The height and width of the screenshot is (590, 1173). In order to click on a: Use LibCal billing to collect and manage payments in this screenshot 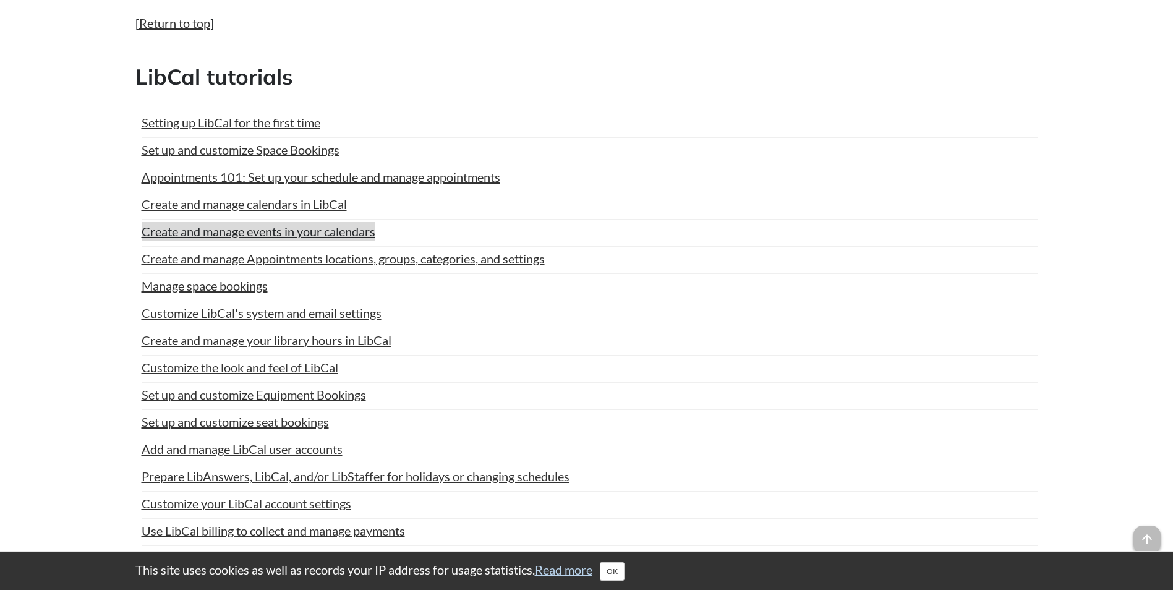, I will do `click(273, 531)`.